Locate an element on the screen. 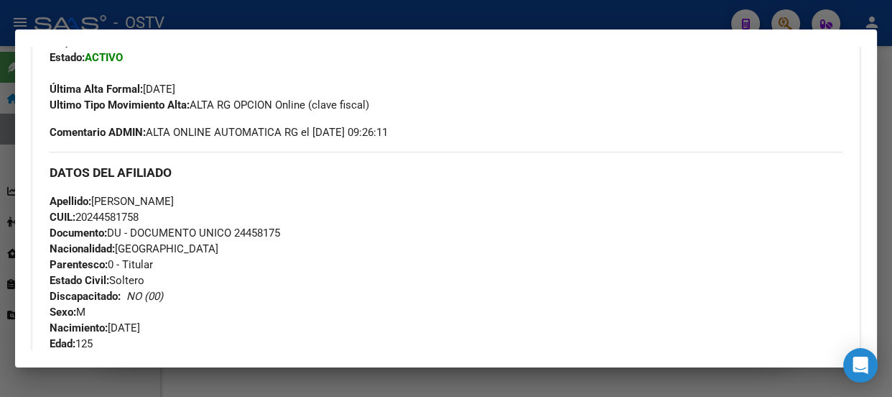 This screenshot has height=397, width=892. strong: Sexo: is located at coordinates (62, 312).